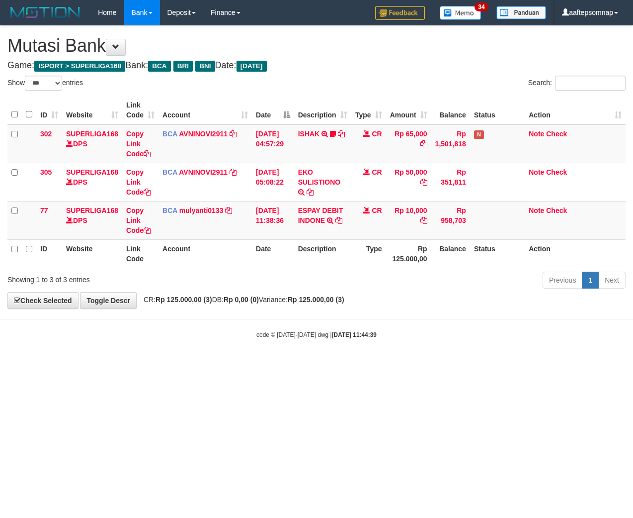 This screenshot has width=633, height=518. What do you see at coordinates (451, 181) in the screenshot?
I see `td: Rp 351,811` at bounding box center [451, 181].